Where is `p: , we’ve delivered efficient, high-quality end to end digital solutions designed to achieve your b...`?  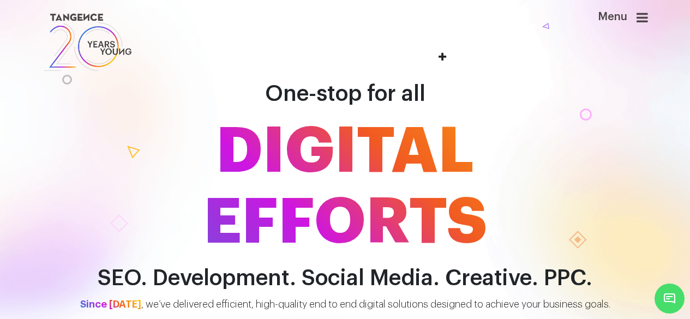 p: , we’ve delivered efficient, high-quality end to end digital solutions designed to achieve your b... is located at coordinates (345, 304).